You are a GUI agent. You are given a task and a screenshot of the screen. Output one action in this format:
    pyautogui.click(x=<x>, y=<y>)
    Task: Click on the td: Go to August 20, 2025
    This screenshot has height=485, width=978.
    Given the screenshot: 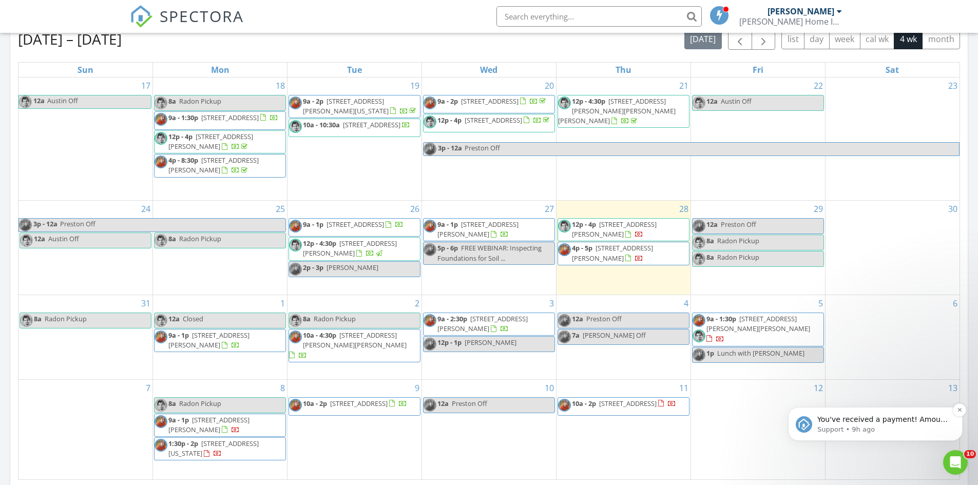 What is the action you would take?
    pyautogui.click(x=489, y=139)
    